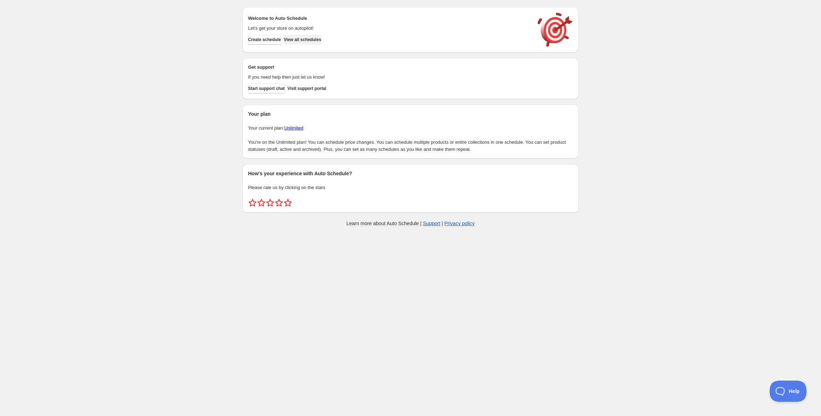  What do you see at coordinates (431, 223) in the screenshot?
I see `a: Support` at bounding box center [431, 223].